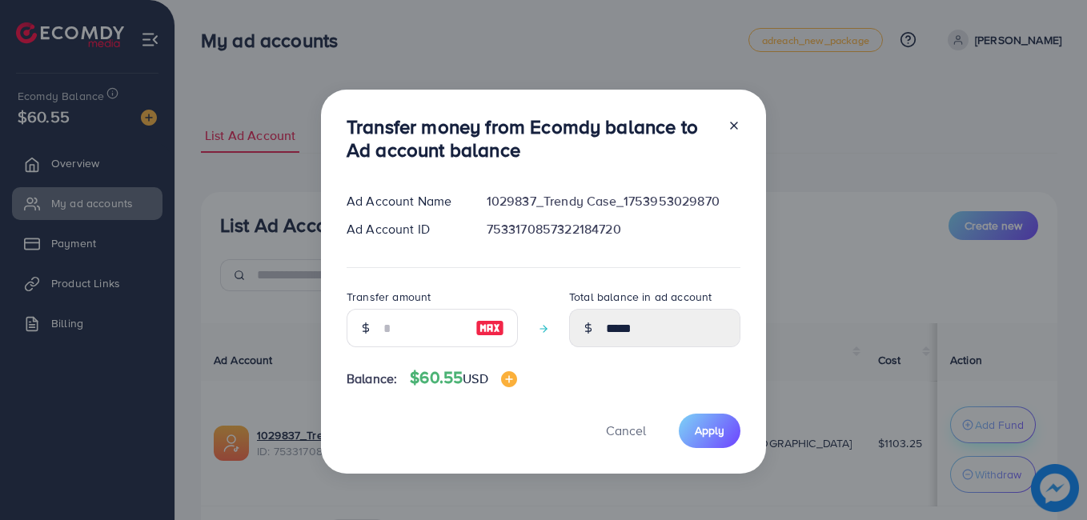  What do you see at coordinates (640, 297) in the screenshot?
I see `label: Total balance in ad account` at bounding box center [640, 297].